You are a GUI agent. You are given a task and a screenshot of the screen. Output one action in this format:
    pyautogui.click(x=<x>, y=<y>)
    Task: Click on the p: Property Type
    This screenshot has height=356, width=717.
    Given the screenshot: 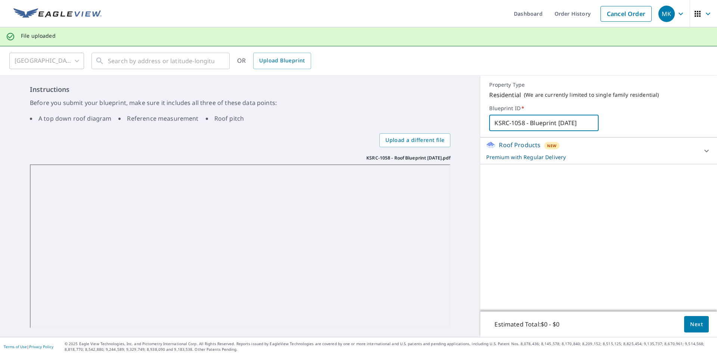 What is the action you would take?
    pyautogui.click(x=599, y=85)
    